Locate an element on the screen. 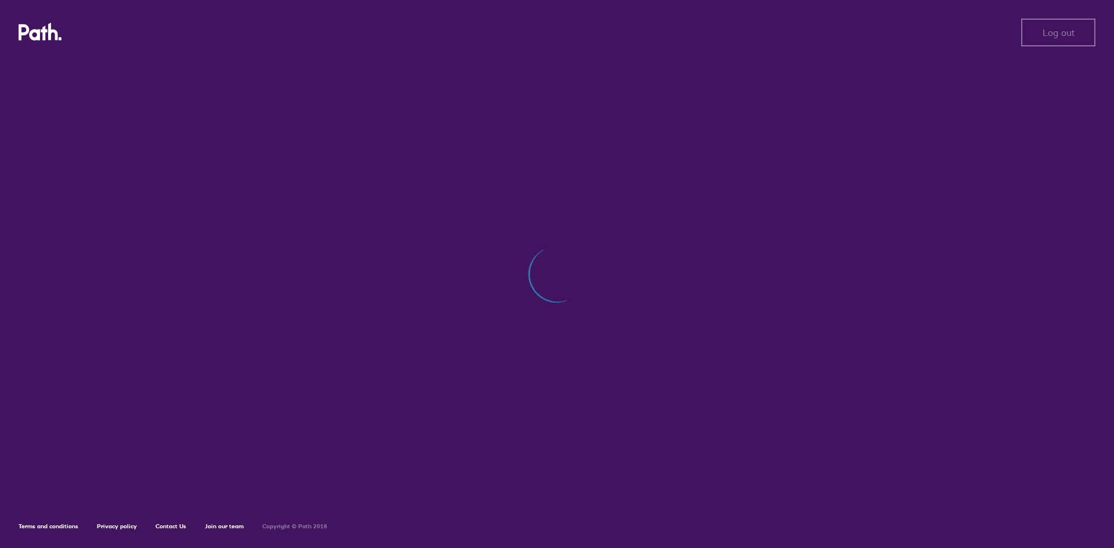 The image size is (1114, 548). button: Log out is located at coordinates (1059, 32).